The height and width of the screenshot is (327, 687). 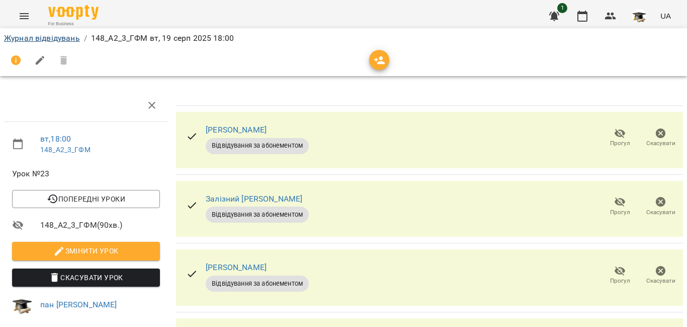 I want to click on nav: breadcrumb, so click(x=344, y=38).